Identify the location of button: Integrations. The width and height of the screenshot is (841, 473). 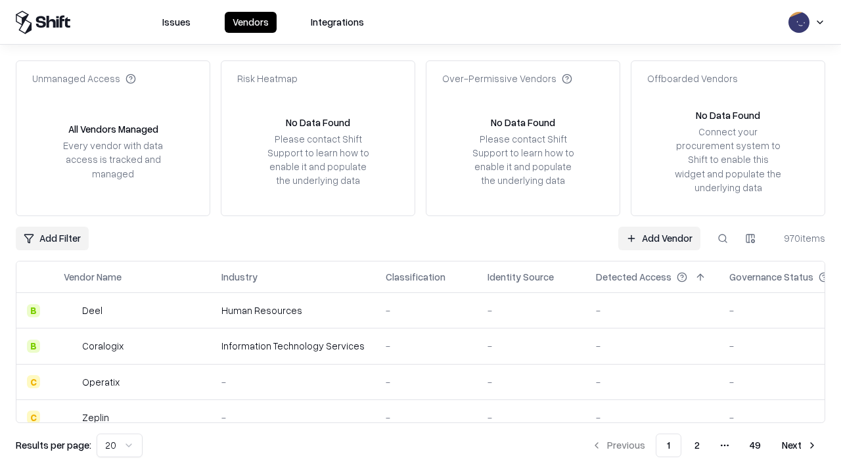
(337, 22).